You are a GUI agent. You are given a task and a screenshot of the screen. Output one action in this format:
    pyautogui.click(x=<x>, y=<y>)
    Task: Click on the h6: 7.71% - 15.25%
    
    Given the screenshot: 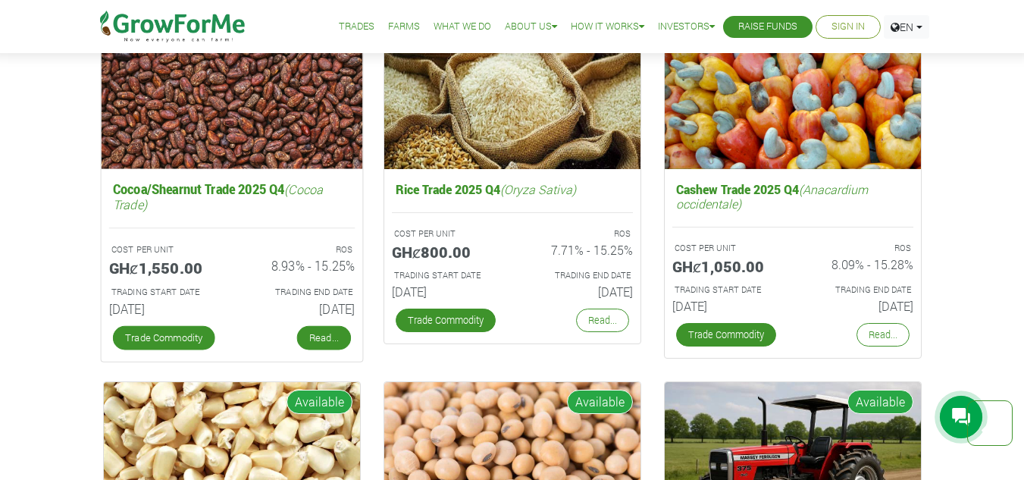 What is the action you would take?
    pyautogui.click(x=578, y=249)
    